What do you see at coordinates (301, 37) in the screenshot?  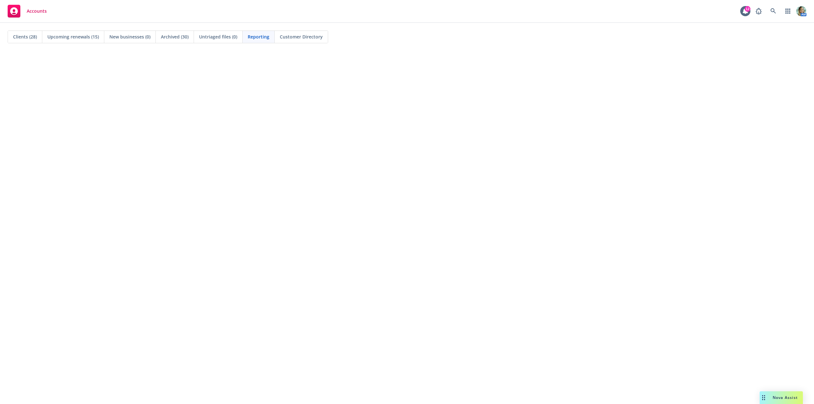 I see `span: Customer Directory` at bounding box center [301, 37].